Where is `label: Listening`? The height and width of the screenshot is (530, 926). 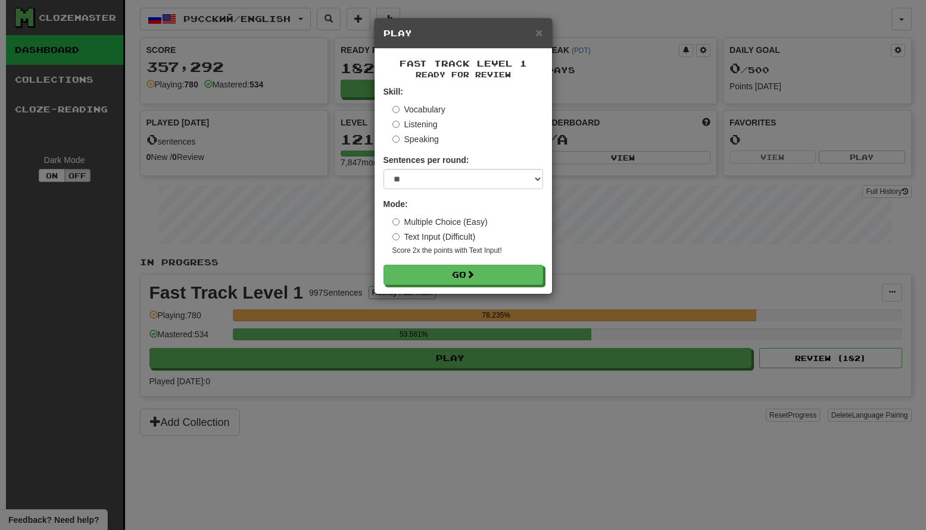 label: Listening is located at coordinates (415, 124).